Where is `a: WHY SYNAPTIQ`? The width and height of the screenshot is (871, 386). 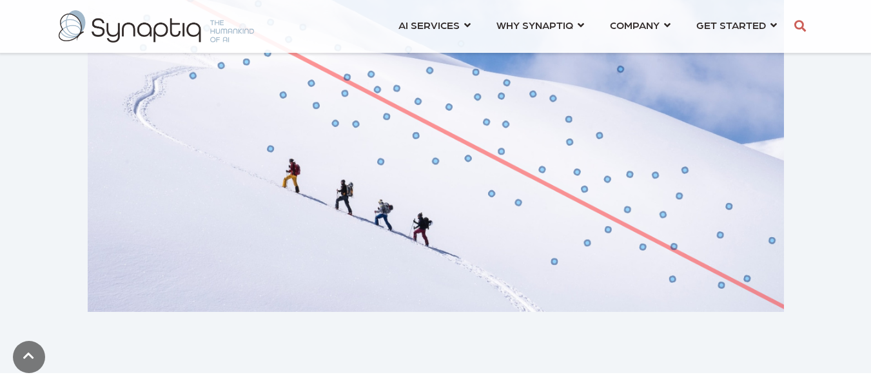
a: WHY SYNAPTIQ is located at coordinates (540, 24).